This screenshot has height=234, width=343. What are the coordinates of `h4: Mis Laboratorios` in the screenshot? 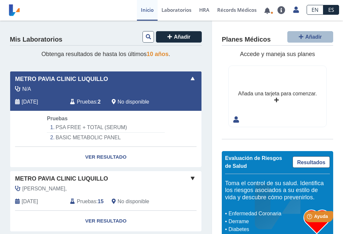 It's located at (36, 40).